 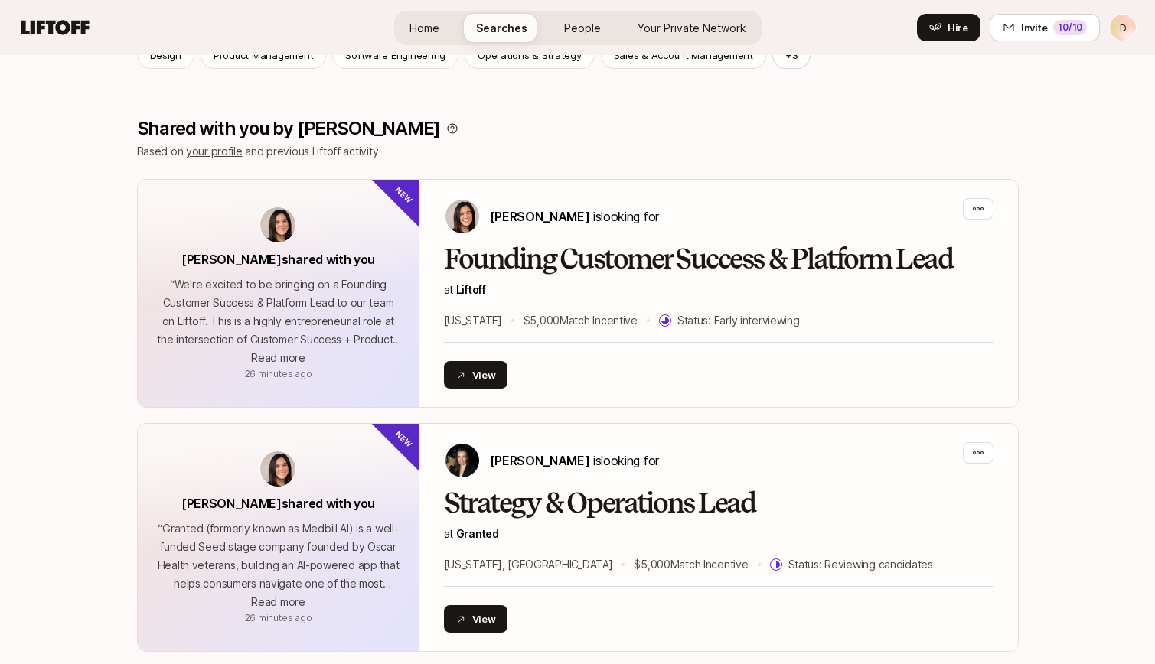 I want to click on div: Operations & Strategy, so click(x=530, y=55).